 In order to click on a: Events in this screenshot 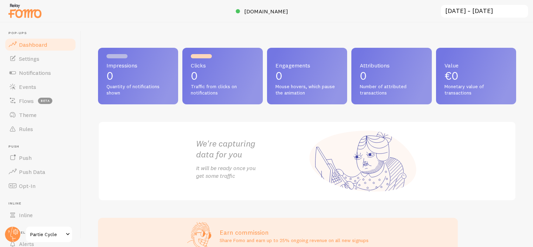, I will do `click(40, 87)`.